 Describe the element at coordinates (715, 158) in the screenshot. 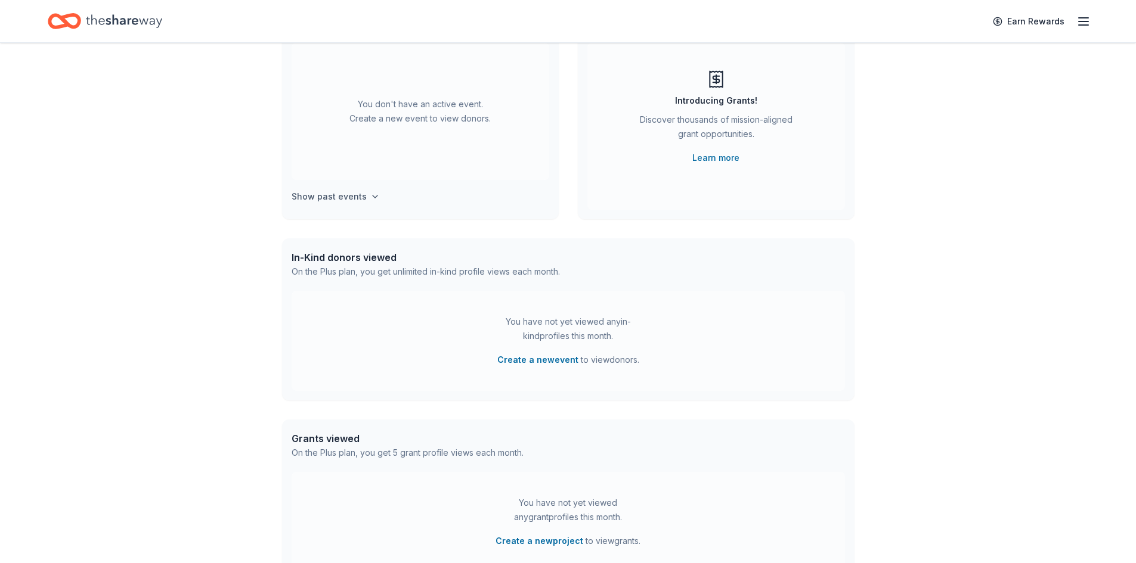

I see `a: Learn more` at that location.